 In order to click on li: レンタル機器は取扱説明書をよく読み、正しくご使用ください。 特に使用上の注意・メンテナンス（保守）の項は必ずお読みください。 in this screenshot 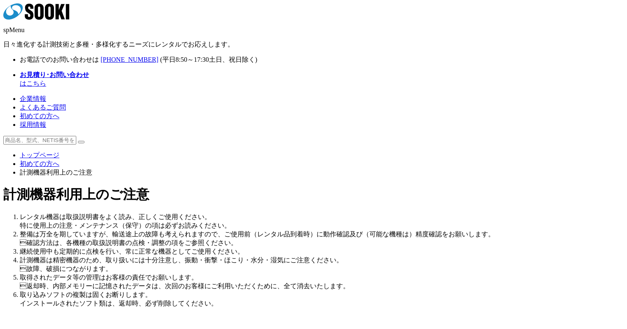, I will do `click(321, 222)`.